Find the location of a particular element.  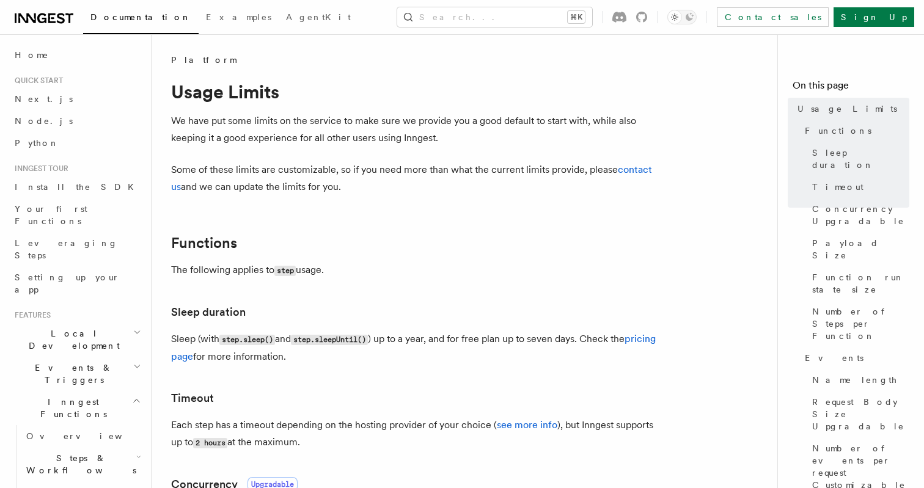

a: Setting up your app is located at coordinates (76, 284).